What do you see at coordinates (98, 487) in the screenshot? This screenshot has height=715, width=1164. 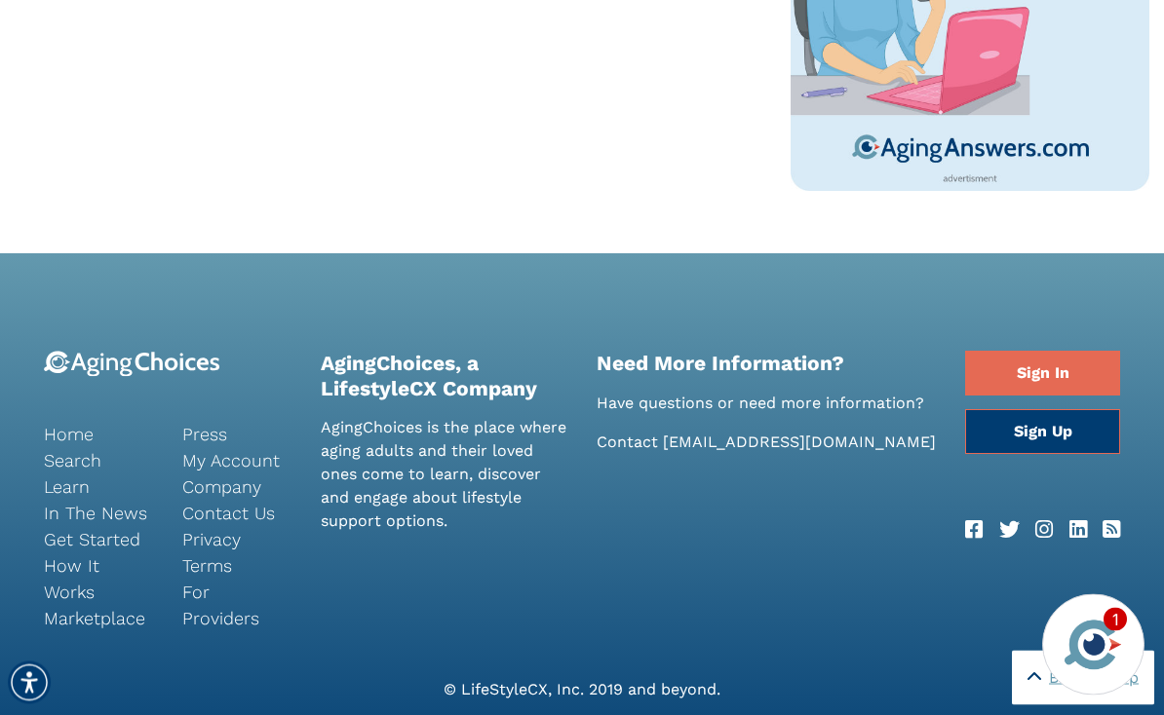 I see `a: Learn` at bounding box center [98, 487].